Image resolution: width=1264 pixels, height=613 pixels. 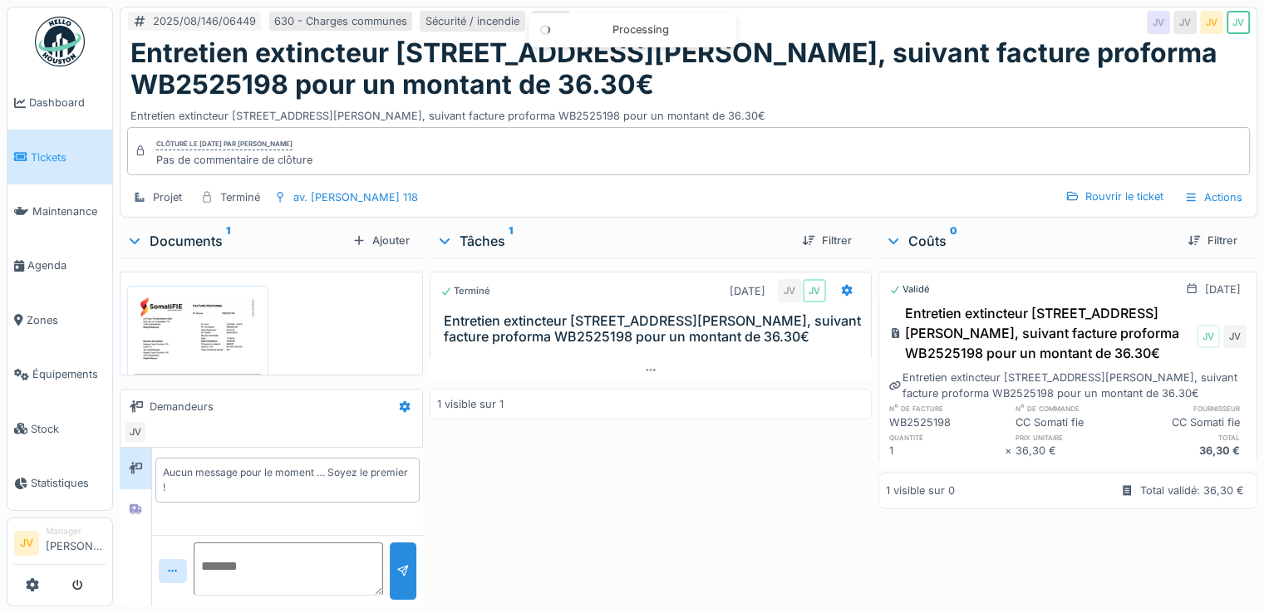 What do you see at coordinates (60, 428) in the screenshot?
I see `a: Stock` at bounding box center [60, 428].